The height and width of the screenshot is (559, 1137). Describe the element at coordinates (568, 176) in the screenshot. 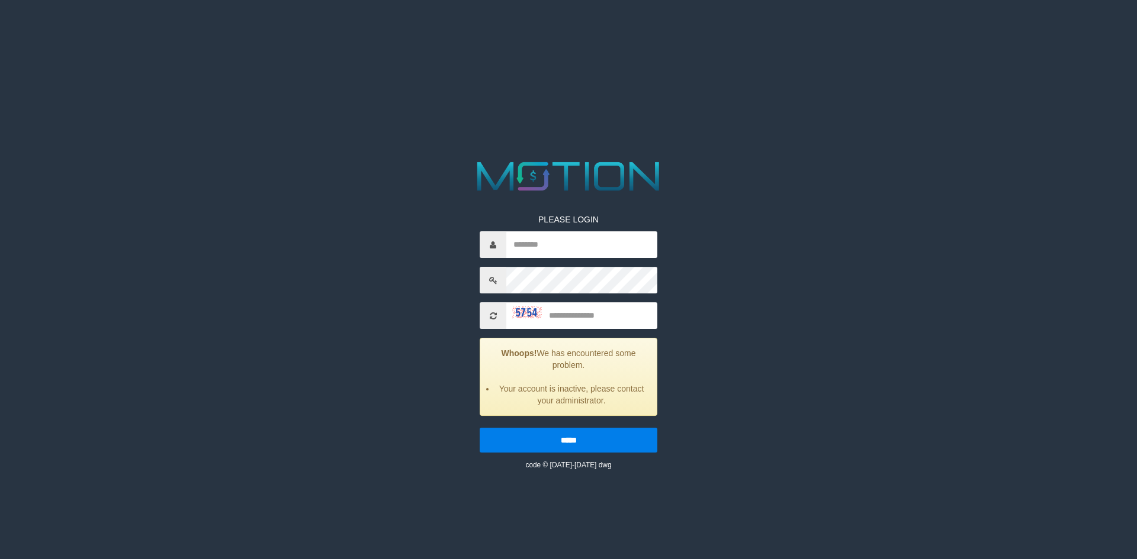

I see `img: MOTION_logo.png` at that location.